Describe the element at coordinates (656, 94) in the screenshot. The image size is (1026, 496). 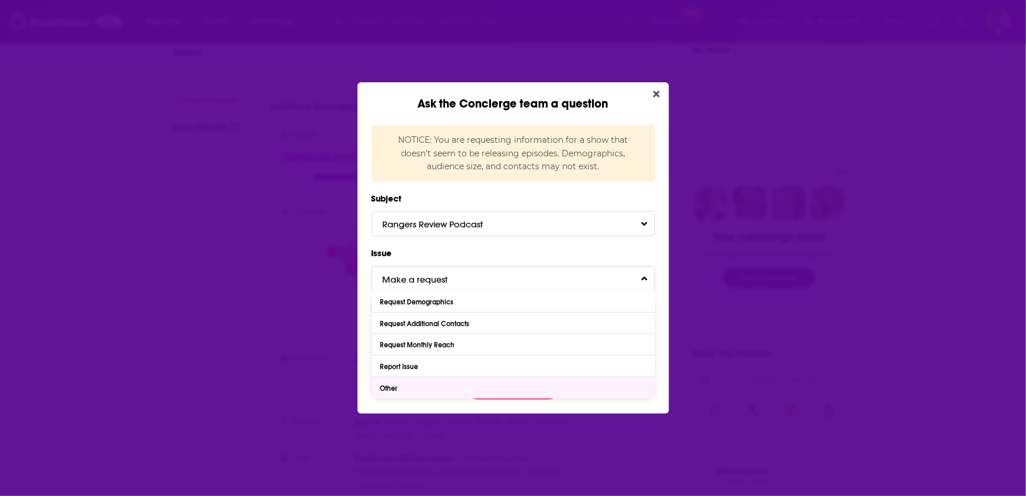
I see `button: Close` at that location.